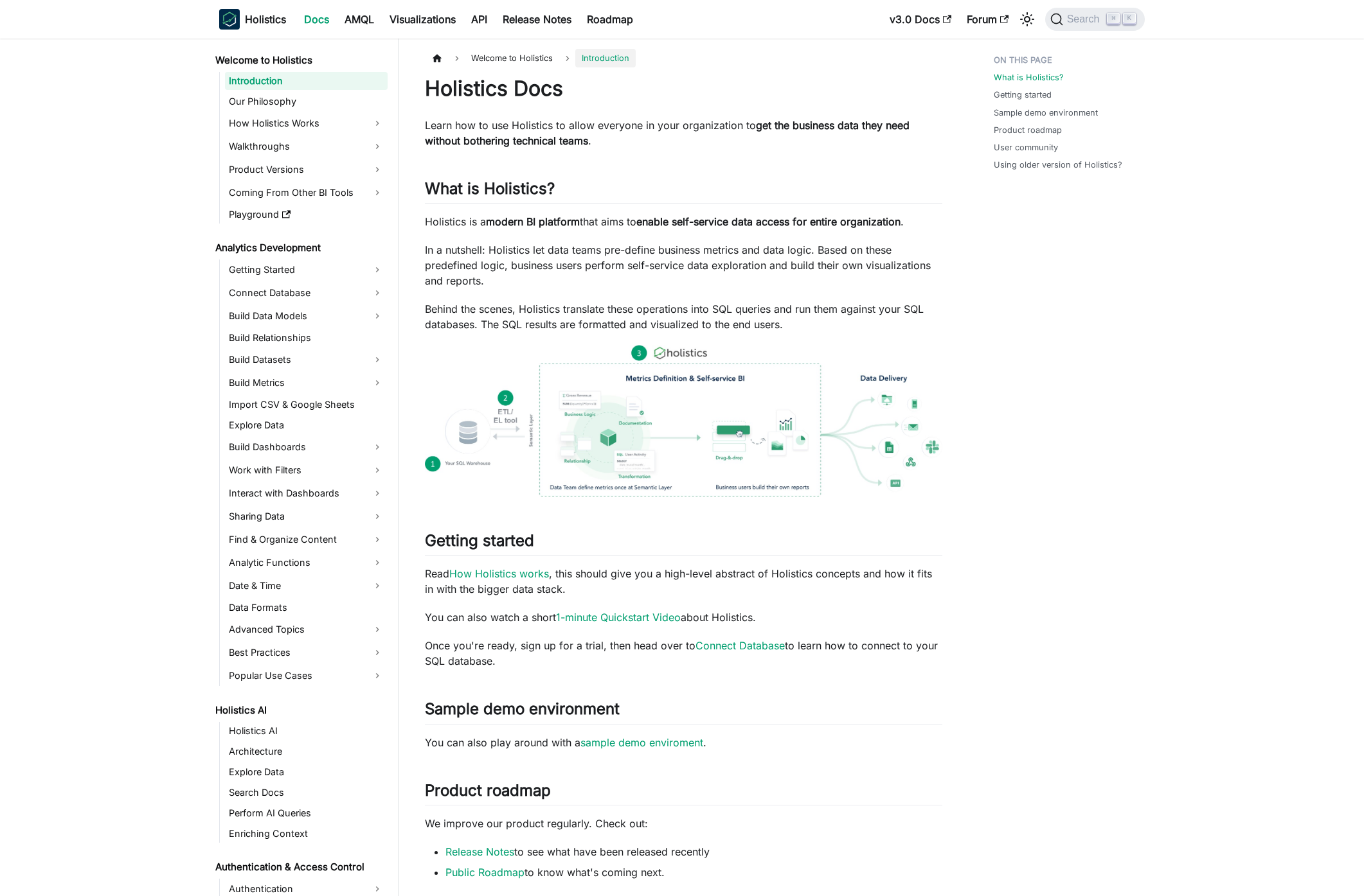 The height and width of the screenshot is (896, 1364). Describe the element at coordinates (422, 19) in the screenshot. I see `a: Visualizations` at that location.